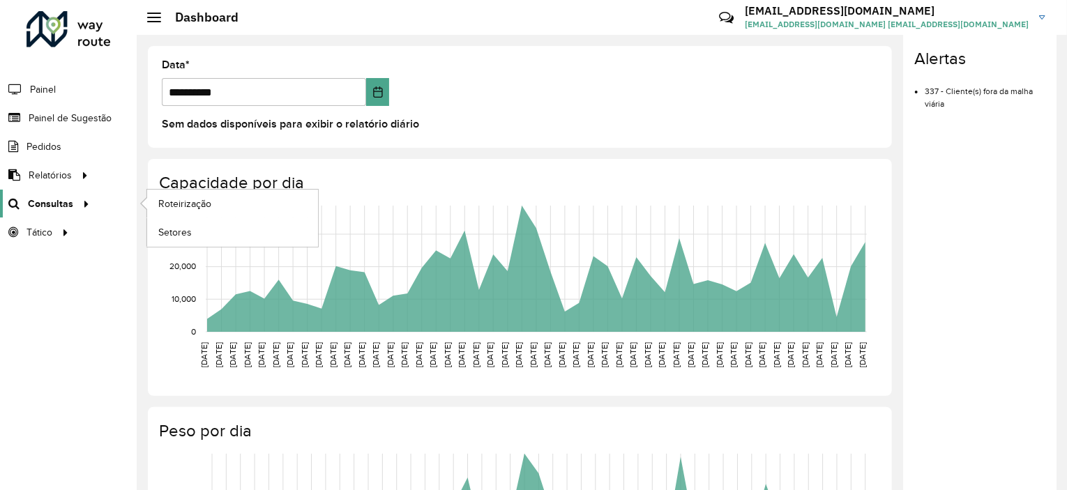 This screenshot has width=1067, height=490. Describe the element at coordinates (39, 232) in the screenshot. I see `span: Tático` at that location.